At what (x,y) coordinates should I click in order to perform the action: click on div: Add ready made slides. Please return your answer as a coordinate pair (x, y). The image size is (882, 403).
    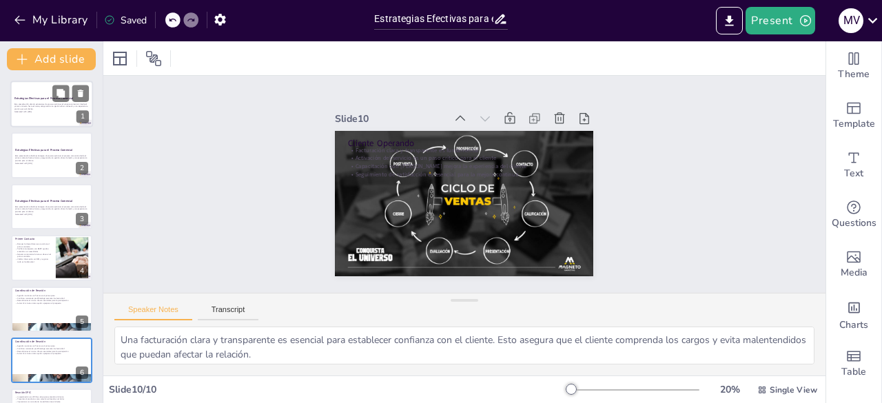
    Looking at the image, I should click on (854, 116).